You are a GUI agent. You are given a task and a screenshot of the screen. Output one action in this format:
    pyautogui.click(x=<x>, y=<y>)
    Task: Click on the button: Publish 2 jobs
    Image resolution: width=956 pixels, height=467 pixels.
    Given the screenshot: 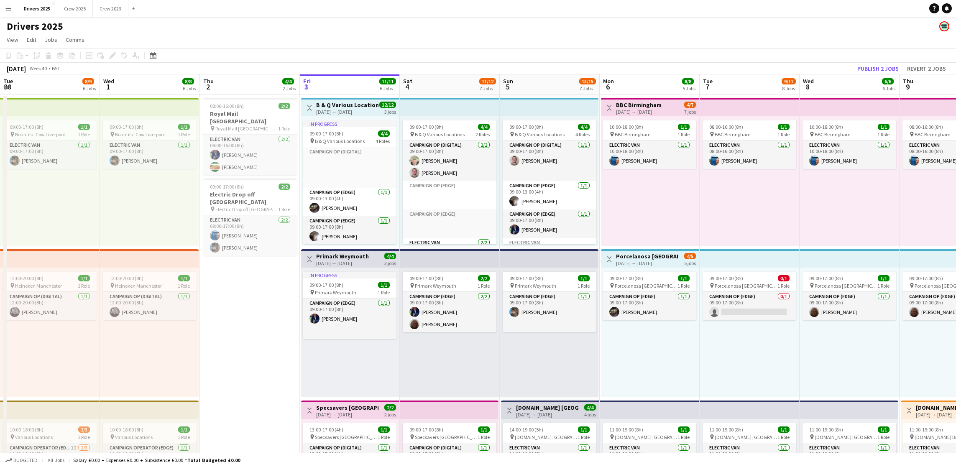 What is the action you would take?
    pyautogui.click(x=878, y=69)
    